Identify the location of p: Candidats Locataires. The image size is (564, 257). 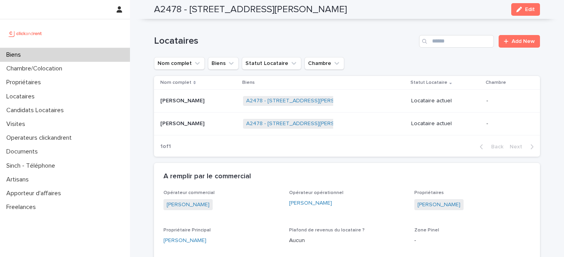
(37, 110).